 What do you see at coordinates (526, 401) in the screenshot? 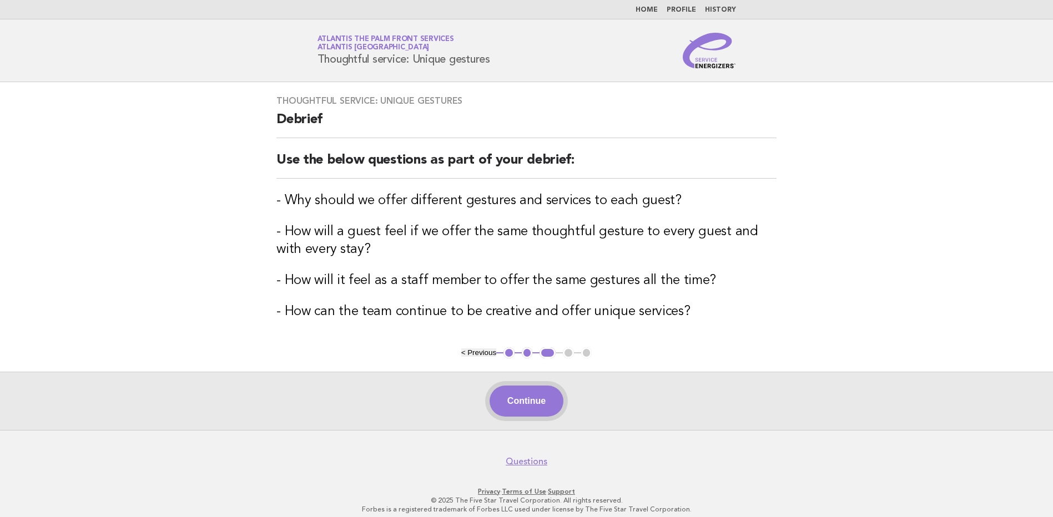
I see `button: Continue` at bounding box center [526, 401].